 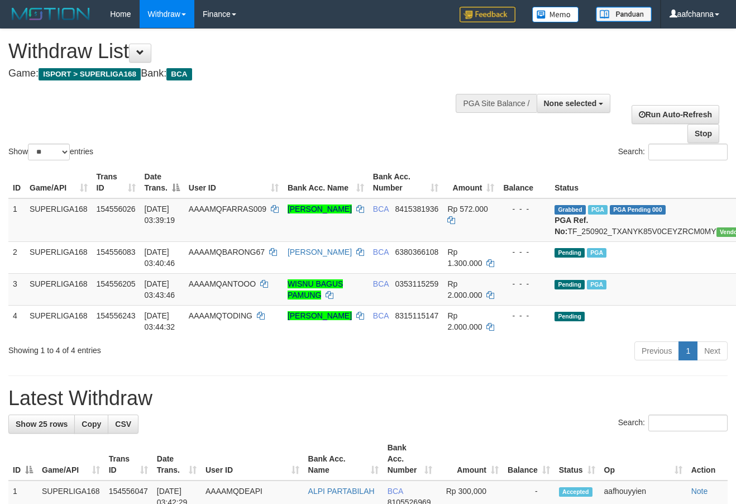 I want to click on a: Next, so click(x=712, y=351).